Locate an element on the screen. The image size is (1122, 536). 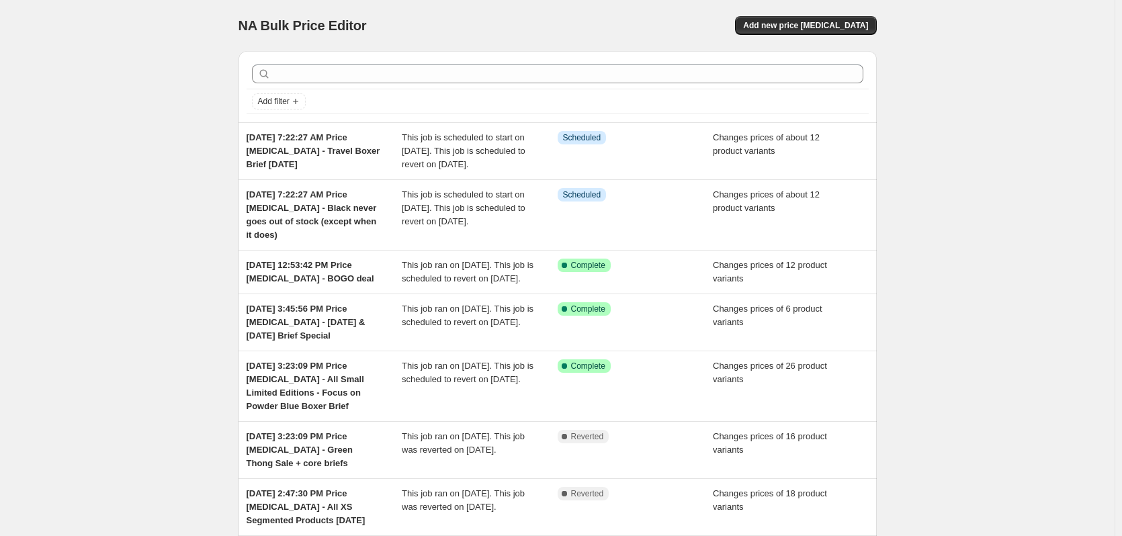
span: Changes prices of 18 product variants is located at coordinates (770, 500).